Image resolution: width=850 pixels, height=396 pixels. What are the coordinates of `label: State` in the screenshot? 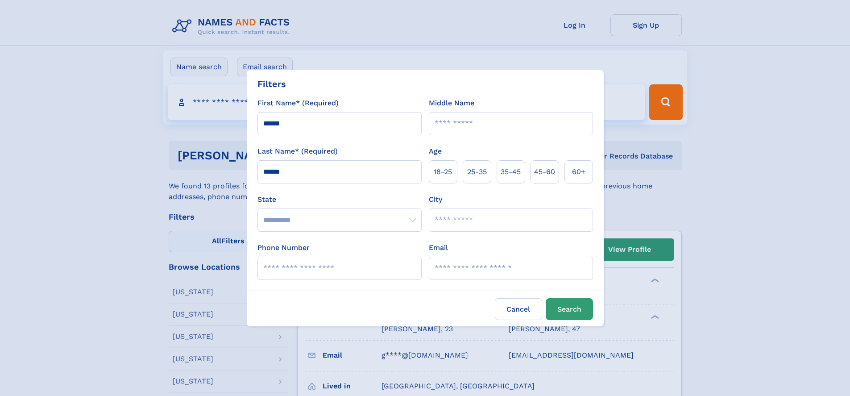 It's located at (340, 199).